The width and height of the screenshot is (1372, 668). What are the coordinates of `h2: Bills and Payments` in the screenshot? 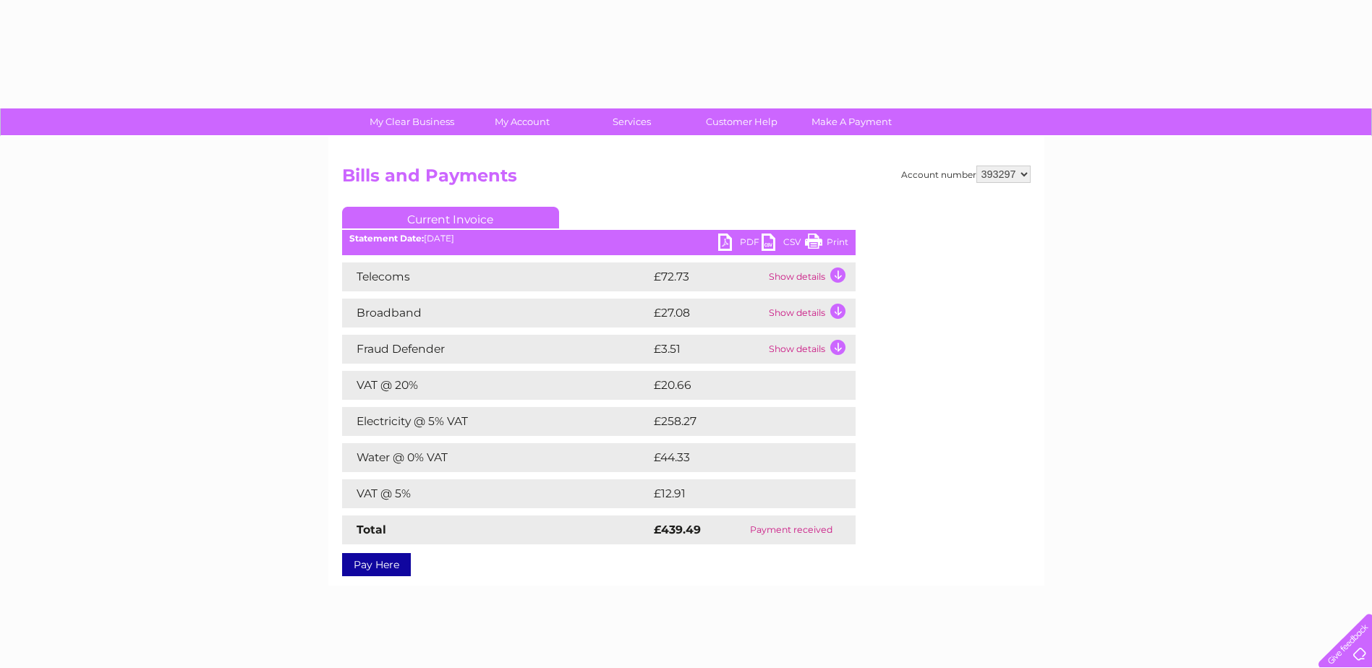 It's located at (686, 179).